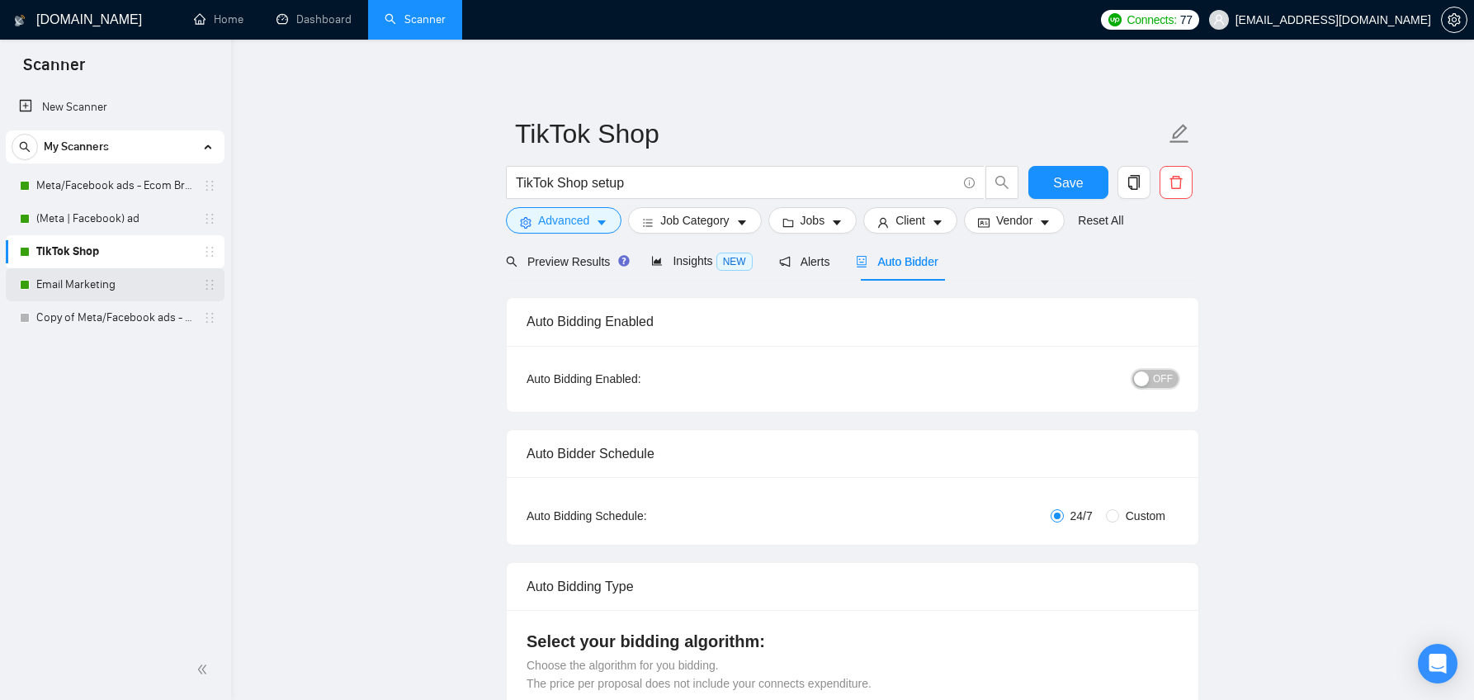 The image size is (1474, 700). Describe the element at coordinates (1115, 20) in the screenshot. I see `img: upwork-logo.png` at that location.